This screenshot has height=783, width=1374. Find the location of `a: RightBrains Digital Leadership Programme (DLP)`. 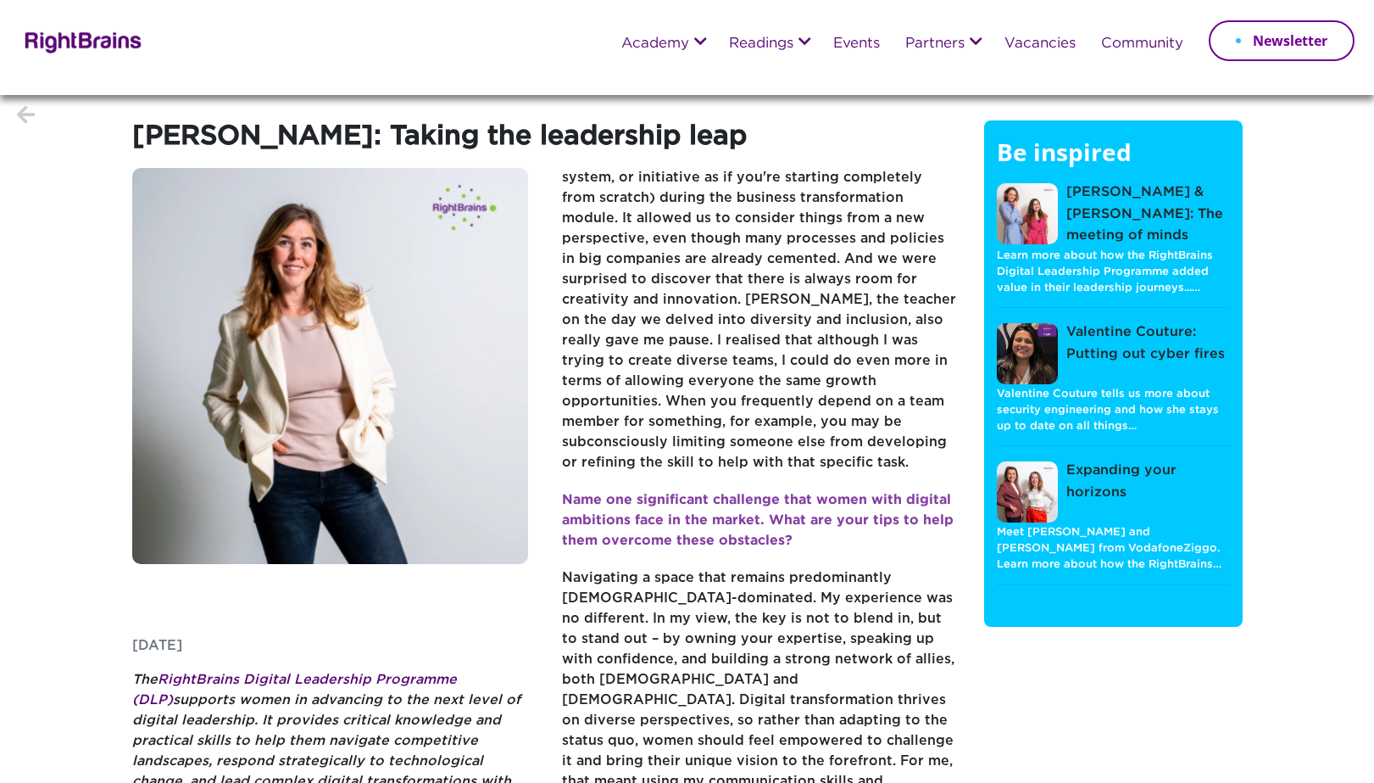

a: RightBrains Digital Leadership Programme (DLP) is located at coordinates (294, 689).